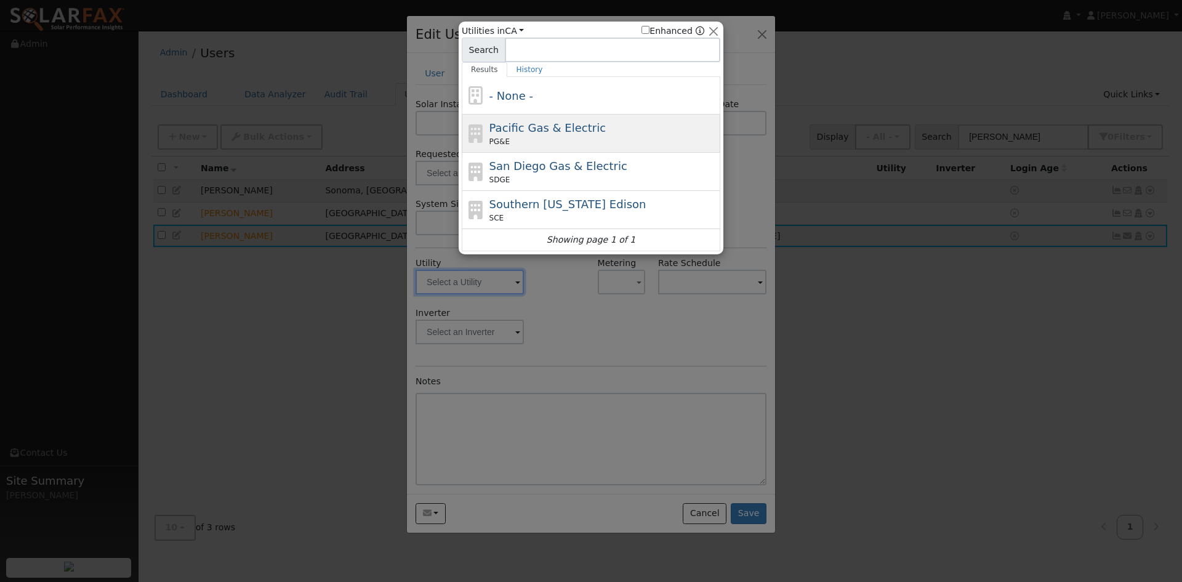 The width and height of the screenshot is (1182, 582). What do you see at coordinates (558, 166) in the screenshot?
I see `span: San Diego Gas & Electric` at bounding box center [558, 166].